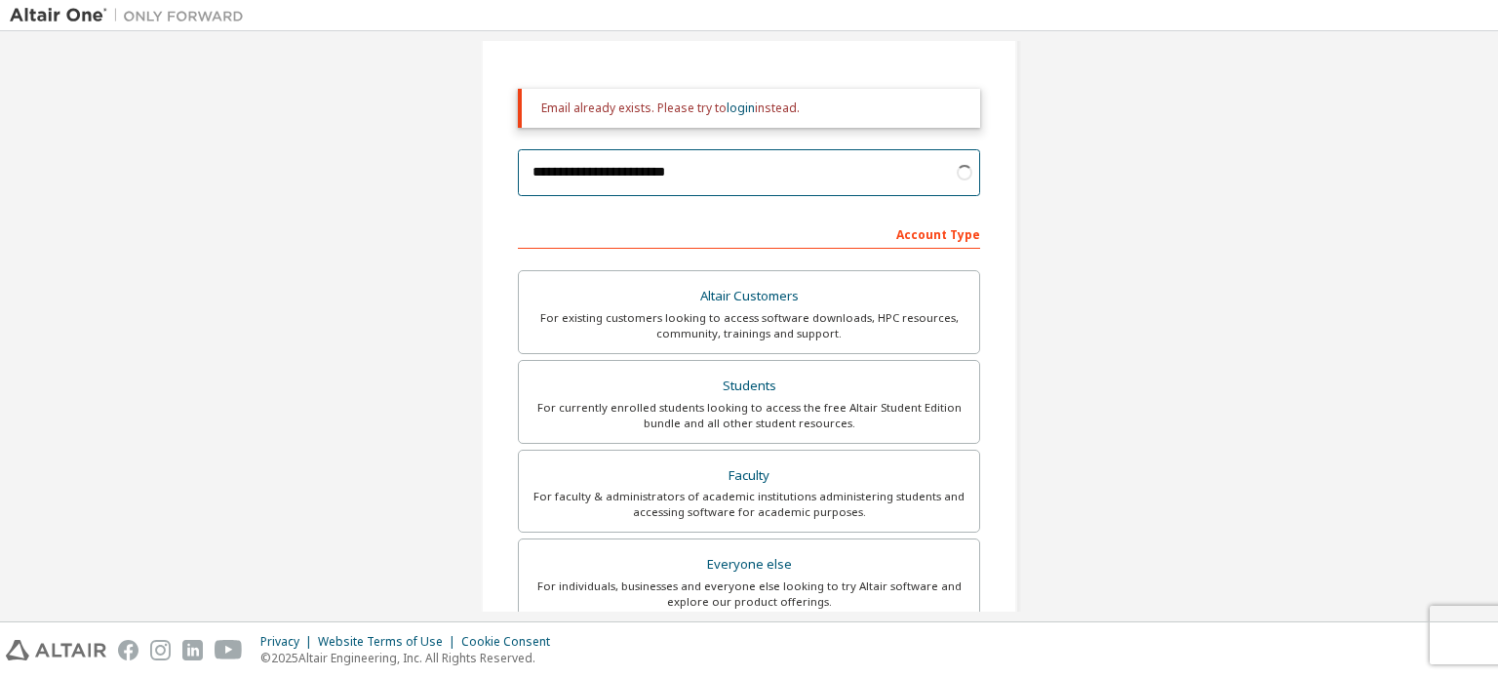 The height and width of the screenshot is (678, 1498). Describe the element at coordinates (411, 657) in the screenshot. I see `p: © 2025 Altair Engineering, Inc. All Rights Reserved.` at that location.